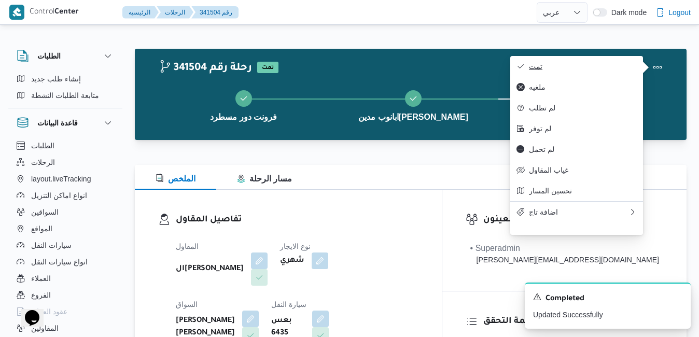 This screenshot has width=699, height=337. What do you see at coordinates (65, 245) in the screenshot?
I see `button: سيارات النقل` at bounding box center [65, 245].